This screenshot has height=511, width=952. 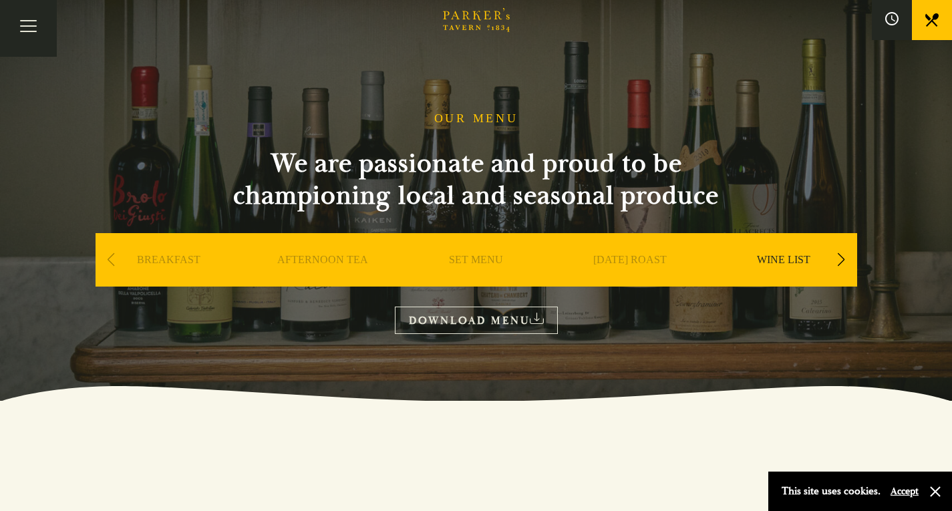 What do you see at coordinates (111, 260) in the screenshot?
I see `div: Previous slide` at bounding box center [111, 260].